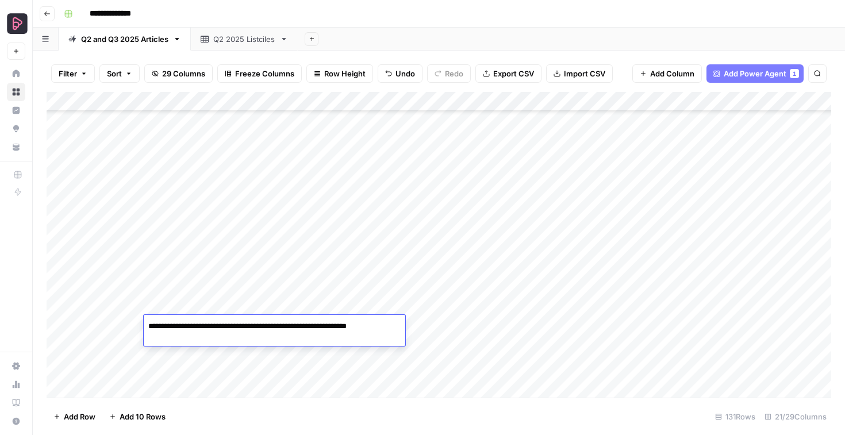 Image resolution: width=845 pixels, height=435 pixels. What do you see at coordinates (16, 129) in the screenshot?
I see `a: Opportunities` at bounding box center [16, 129].